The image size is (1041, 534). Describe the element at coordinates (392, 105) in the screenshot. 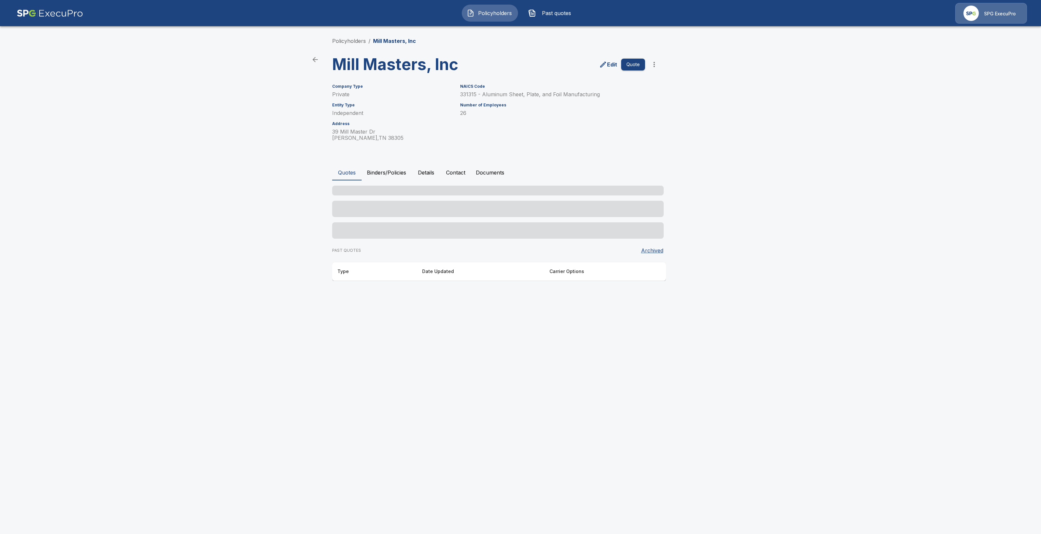

I see `h6: Entity Type` at that location.